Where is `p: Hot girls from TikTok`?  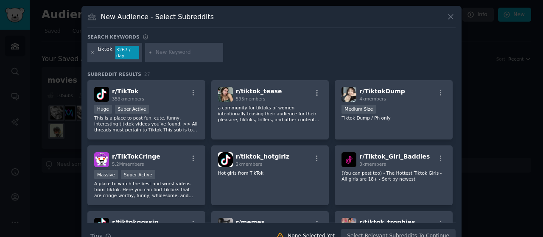
p: Hot girls from TikTok is located at coordinates (270, 173).